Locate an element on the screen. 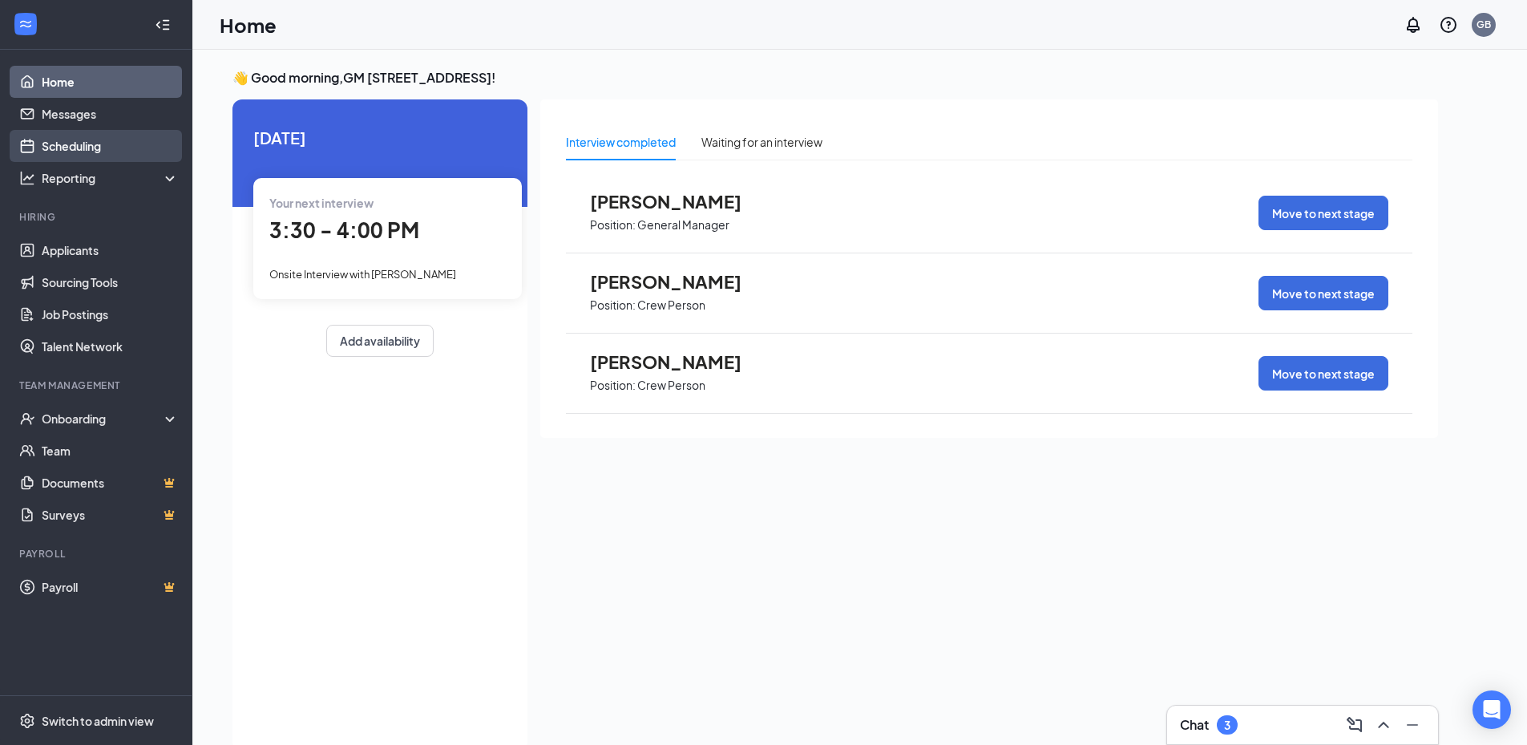  a: PayrollCrown is located at coordinates (110, 587).